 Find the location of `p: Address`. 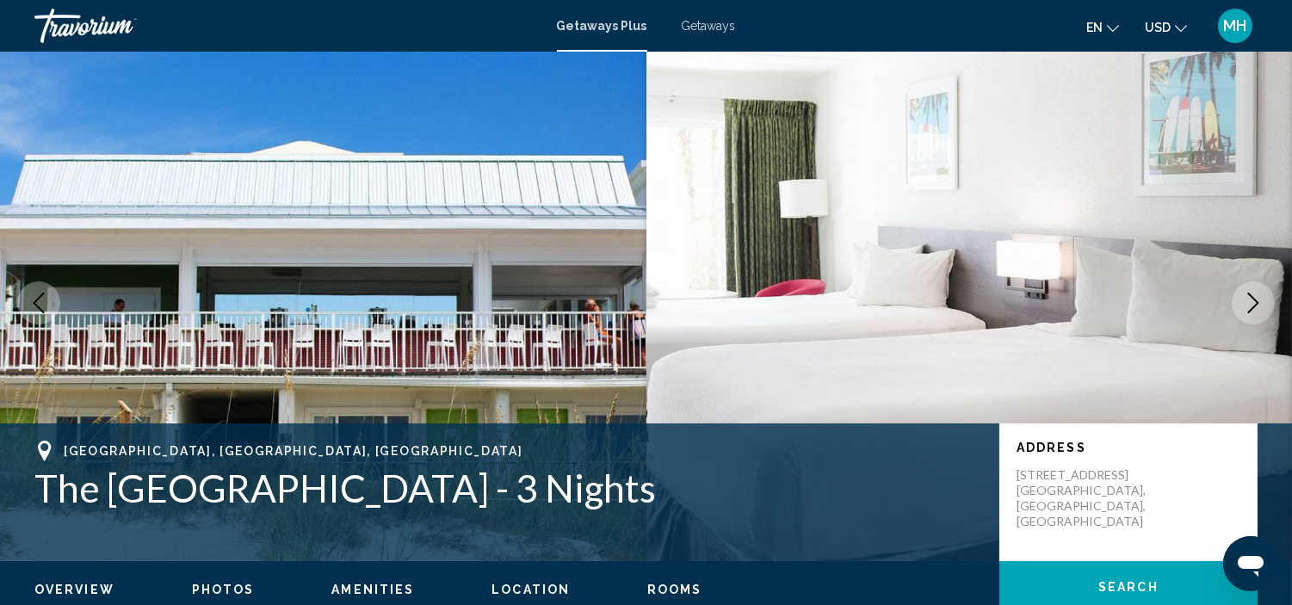

p: Address is located at coordinates (1129, 448).